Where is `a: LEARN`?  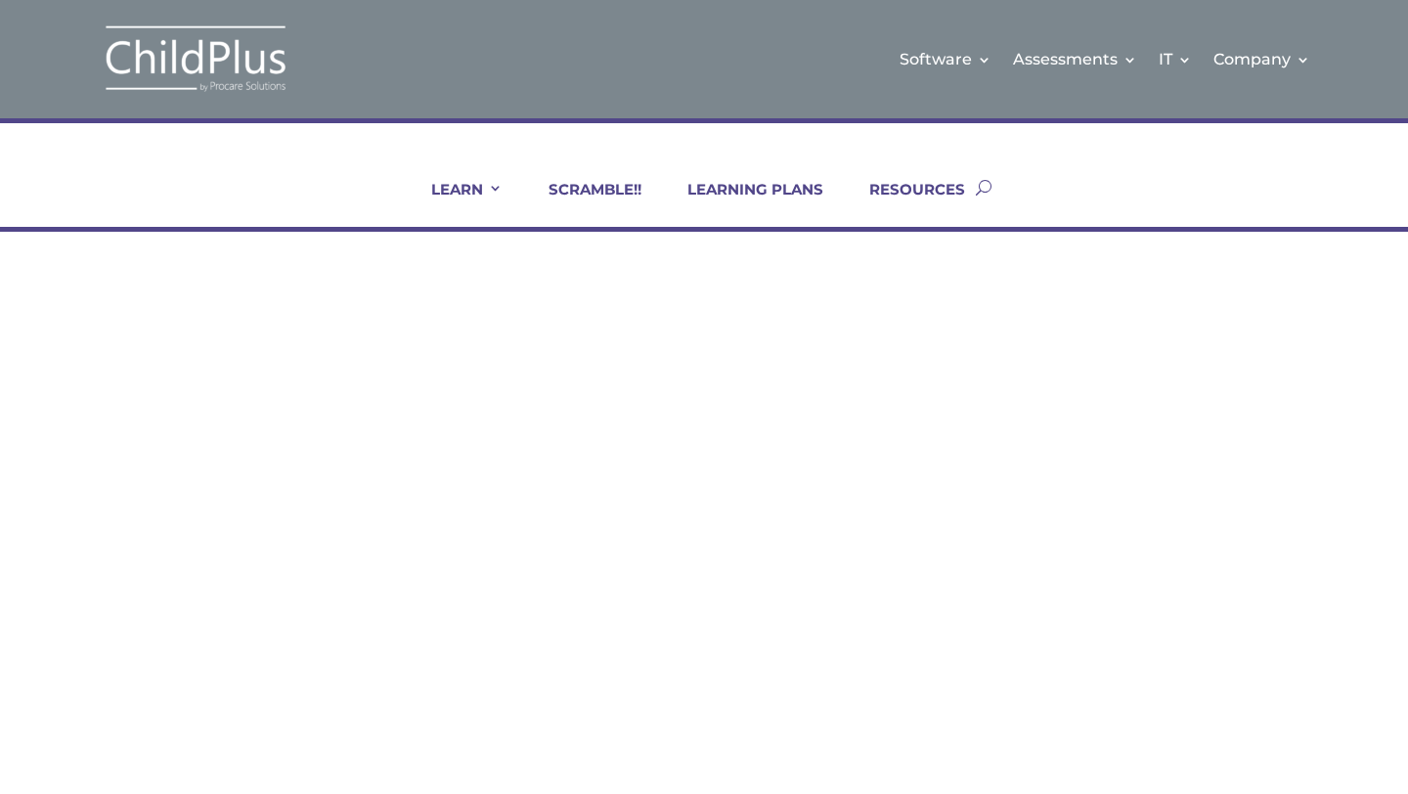
a: LEARN is located at coordinates (455, 203).